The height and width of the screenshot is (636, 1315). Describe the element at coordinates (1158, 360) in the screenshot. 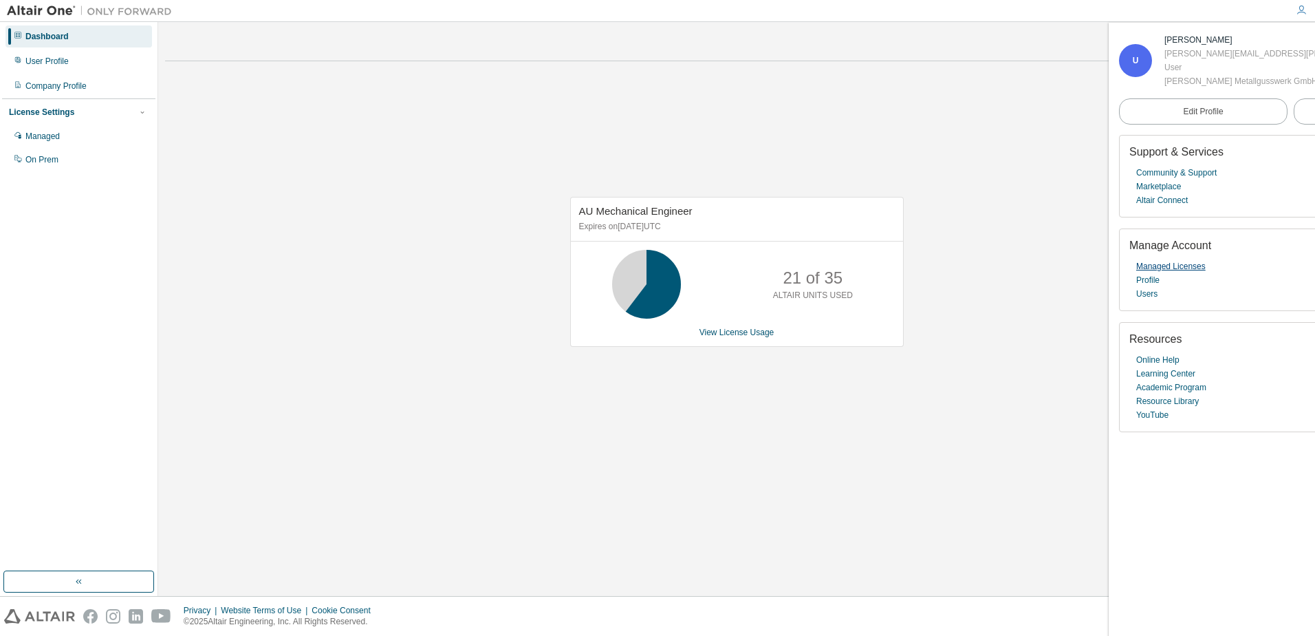

I see `a: Online Help` at that location.